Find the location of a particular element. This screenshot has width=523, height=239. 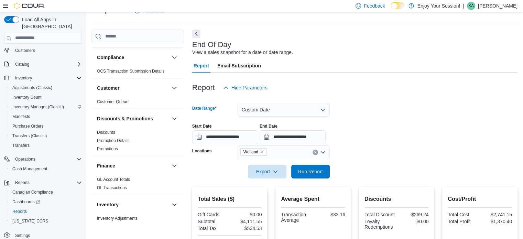

a: Promotions is located at coordinates (107, 149).